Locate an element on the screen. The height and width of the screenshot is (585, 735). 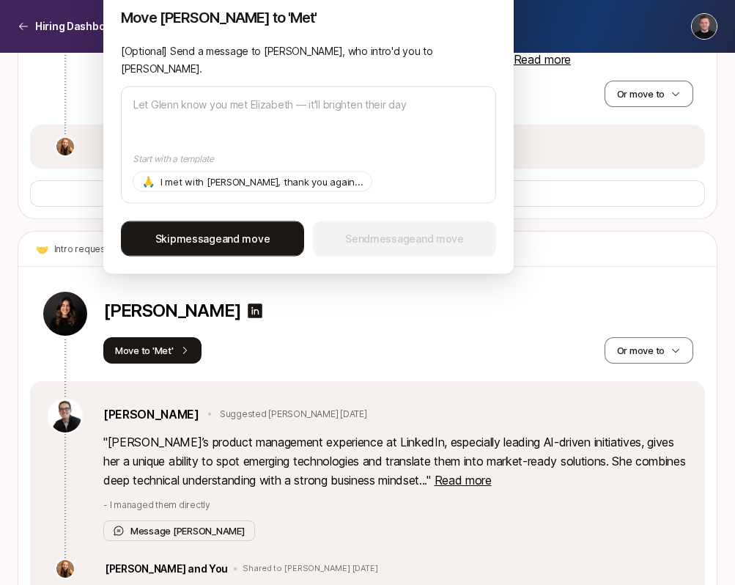
button: Christopher Harper is located at coordinates (704, 26).